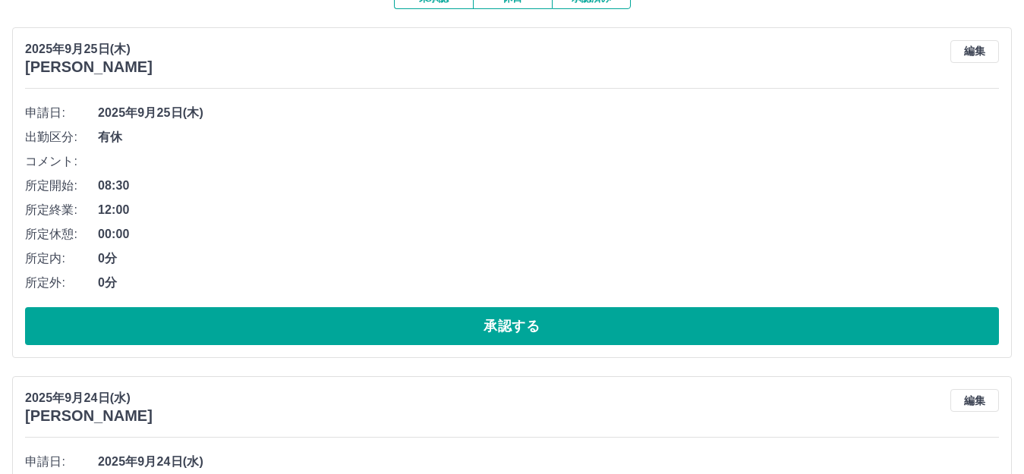 Image resolution: width=1024 pixels, height=474 pixels. What do you see at coordinates (61, 137) in the screenshot?
I see `span: 出勤区分:` at bounding box center [61, 137].